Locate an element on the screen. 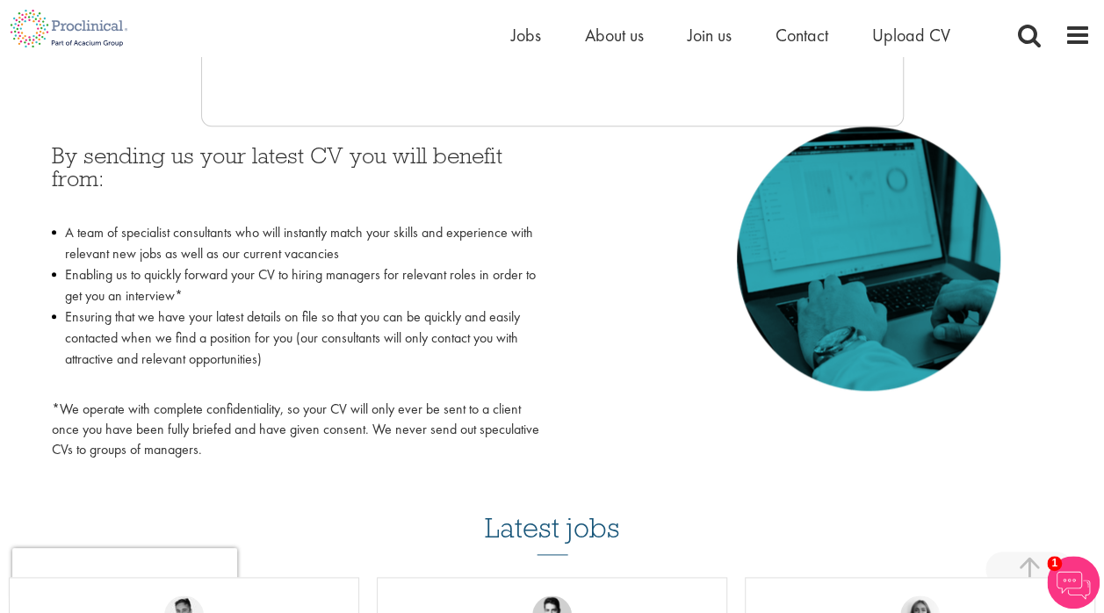  li: Enabling us to quickly forward your CV to hiring managers for relevant roles in order to get you ... is located at coordinates (295, 285).